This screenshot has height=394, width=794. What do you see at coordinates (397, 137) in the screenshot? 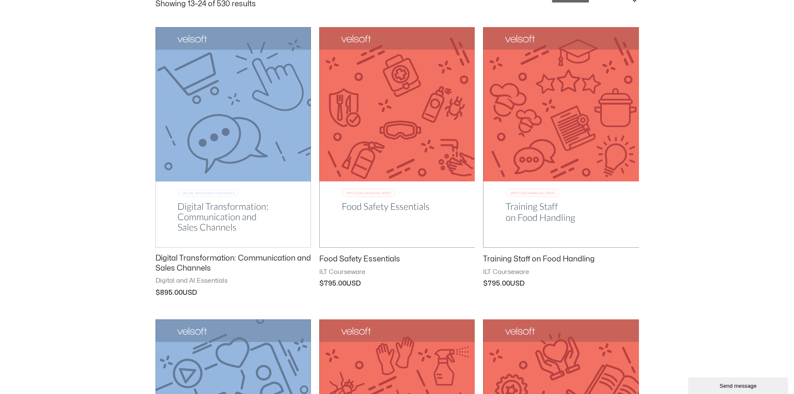
I see `img: Food Safety Essentials` at bounding box center [397, 137].